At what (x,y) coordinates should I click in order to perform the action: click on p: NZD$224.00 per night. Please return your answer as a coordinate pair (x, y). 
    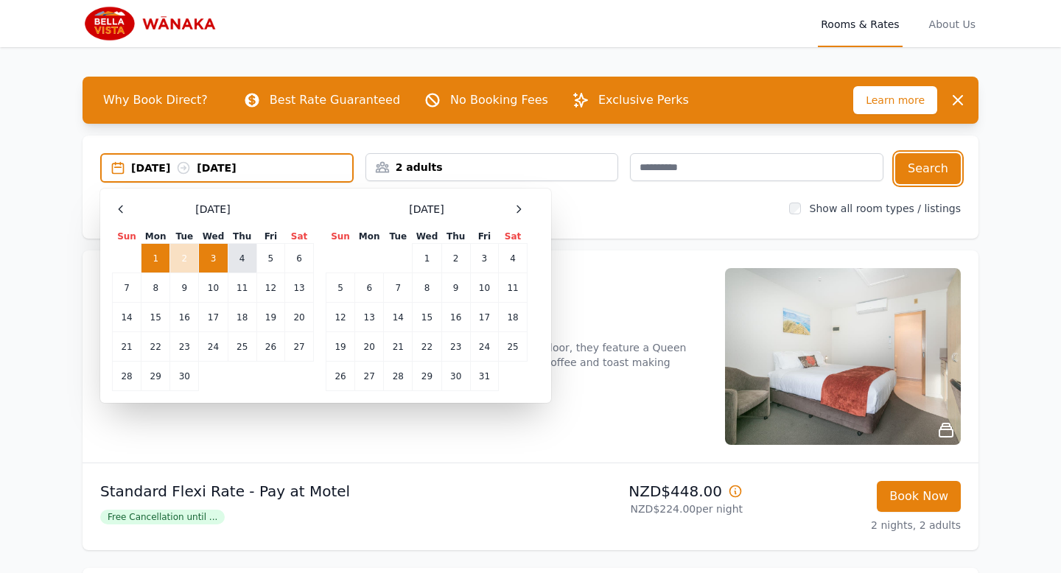
    Looking at the image, I should click on (639, 509).